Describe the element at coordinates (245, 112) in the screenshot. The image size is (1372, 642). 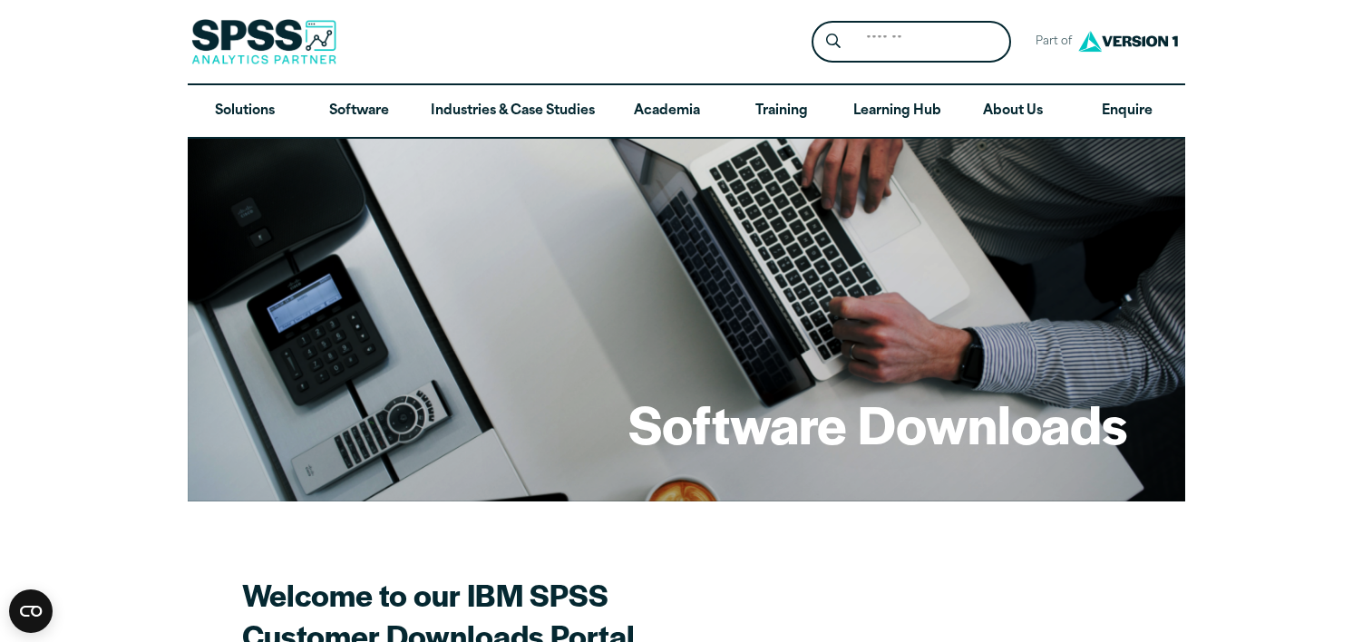
I see `a: Solutions` at that location.